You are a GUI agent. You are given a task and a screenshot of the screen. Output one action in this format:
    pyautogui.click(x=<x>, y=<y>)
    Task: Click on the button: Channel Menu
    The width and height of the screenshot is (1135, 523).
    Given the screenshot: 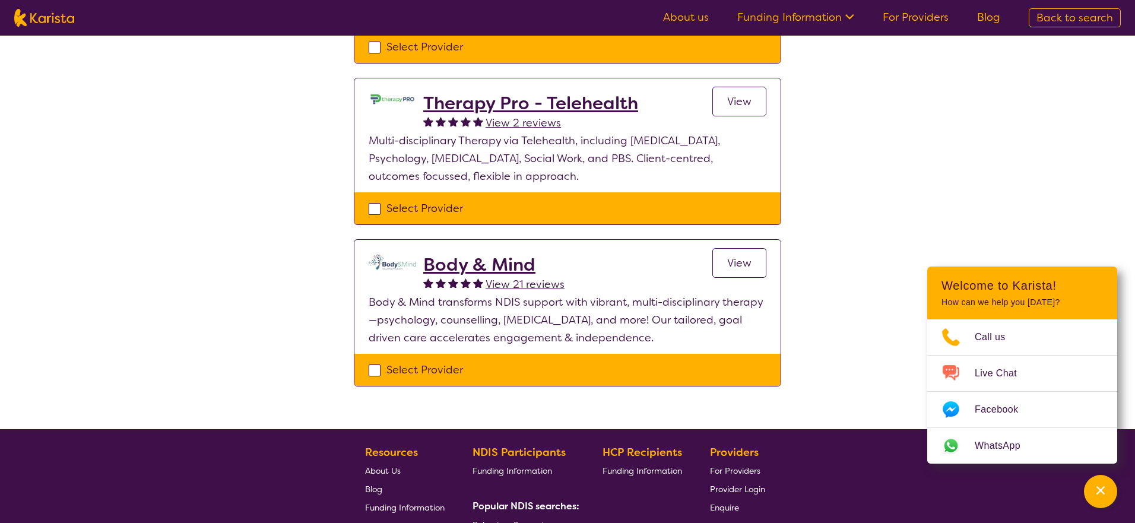 What is the action you would take?
    pyautogui.click(x=1101, y=492)
    